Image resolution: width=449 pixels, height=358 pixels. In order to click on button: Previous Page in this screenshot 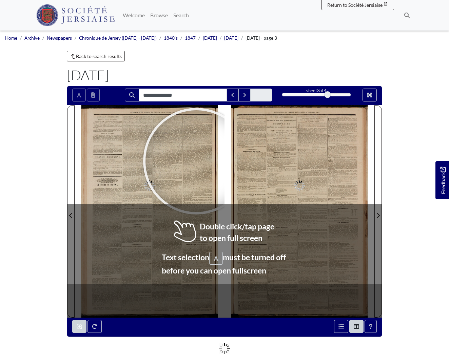, I will do `click(71, 211)`.